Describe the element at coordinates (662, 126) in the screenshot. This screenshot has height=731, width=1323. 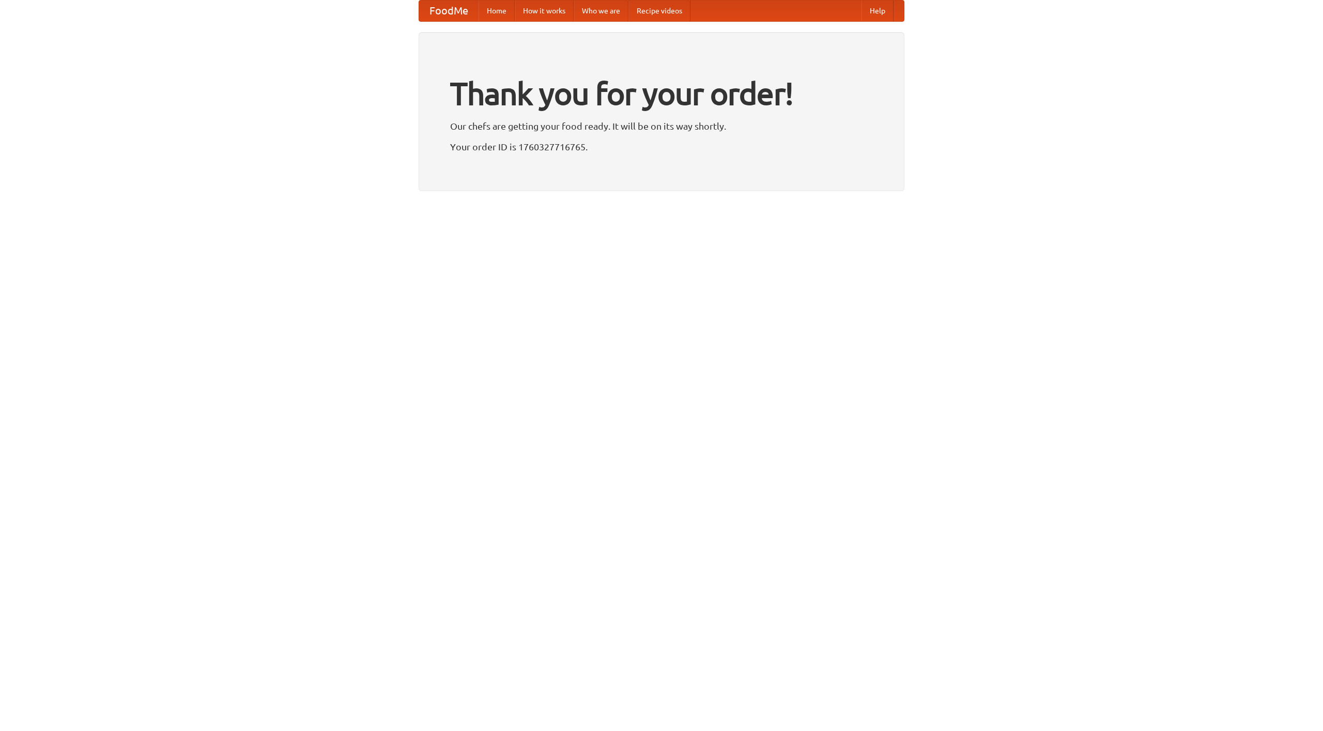
I see `p: Our chefs are getting your food ready. It will be on its way shortly.` at that location.